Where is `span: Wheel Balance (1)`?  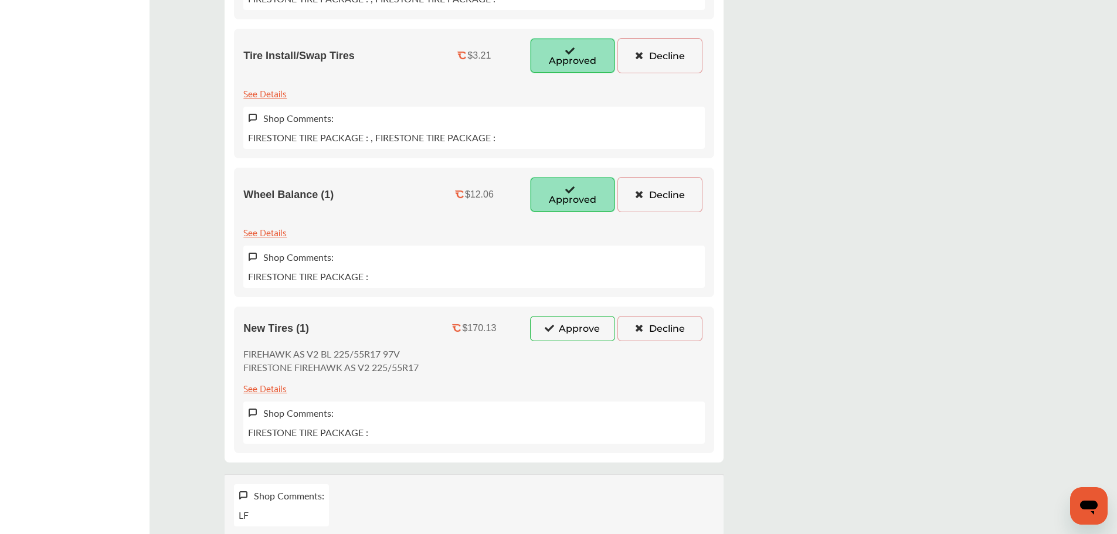
span: Wheel Balance (1) is located at coordinates (288, 195).